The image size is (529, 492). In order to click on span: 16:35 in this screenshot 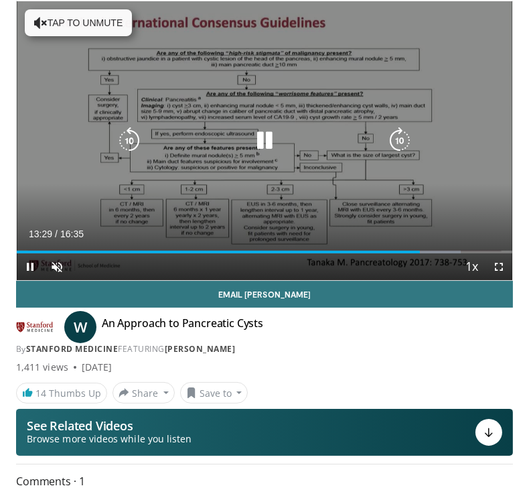, I will do `click(72, 234)`.